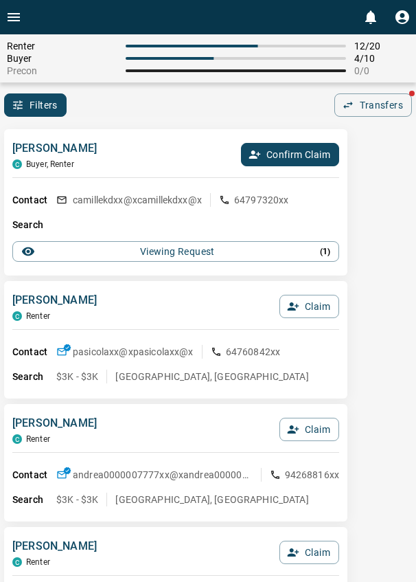 The width and height of the screenshot is (416, 582). Describe the element at coordinates (50, 164) in the screenshot. I see `p: Buyer, Renter` at that location.